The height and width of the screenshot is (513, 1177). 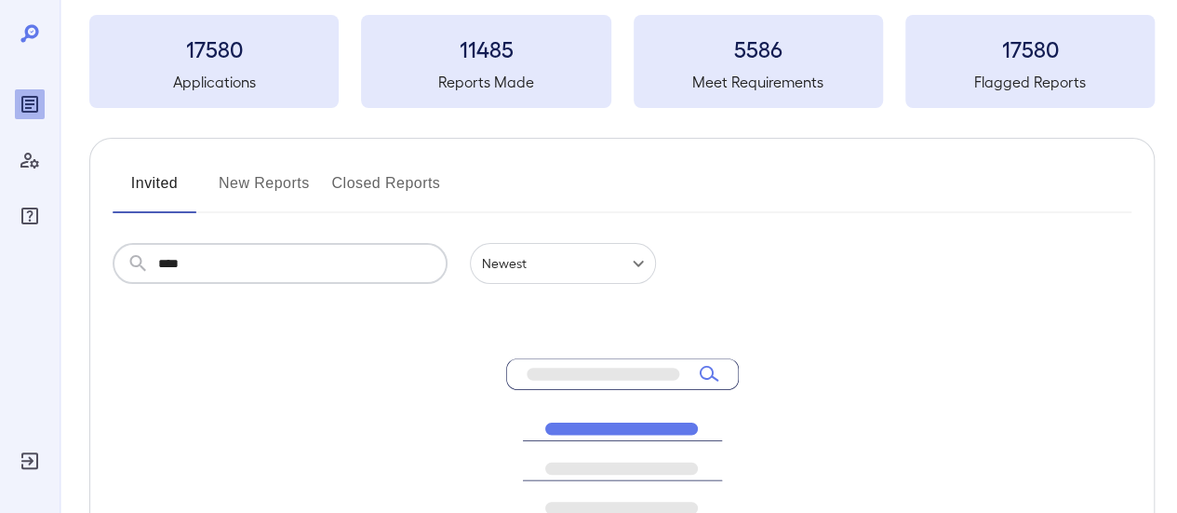 What do you see at coordinates (758, 48) in the screenshot?
I see `h3: 5586` at bounding box center [758, 48].